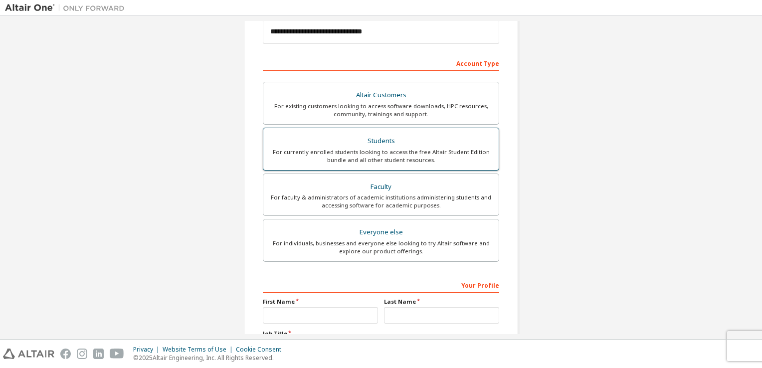 Image resolution: width=762 pixels, height=368 pixels. I want to click on img: Altair One, so click(67, 8).